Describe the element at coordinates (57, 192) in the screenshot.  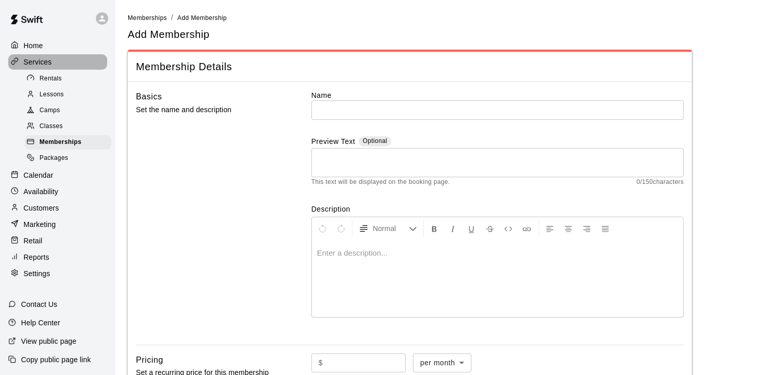
I see `a: Availability` at that location.